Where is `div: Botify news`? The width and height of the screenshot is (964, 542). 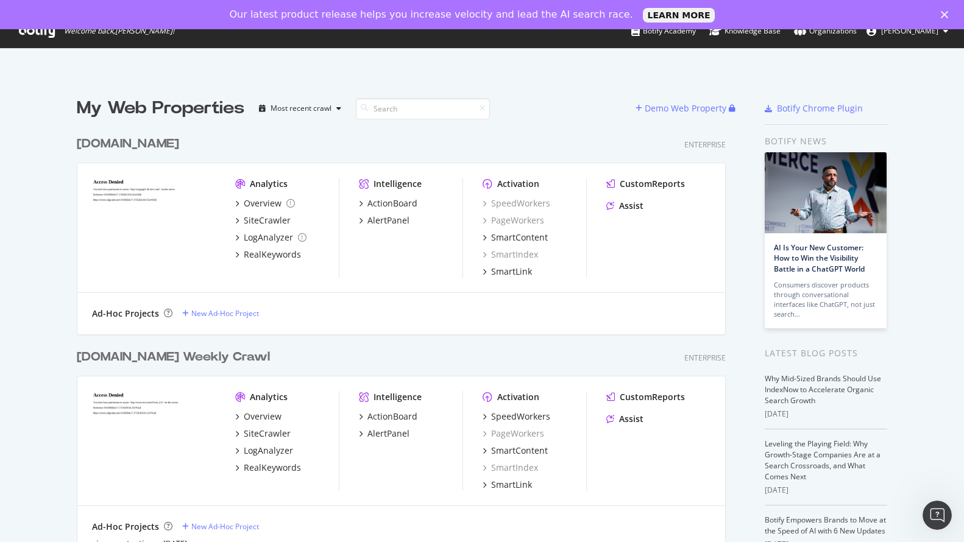 div: Botify news is located at coordinates (826, 141).